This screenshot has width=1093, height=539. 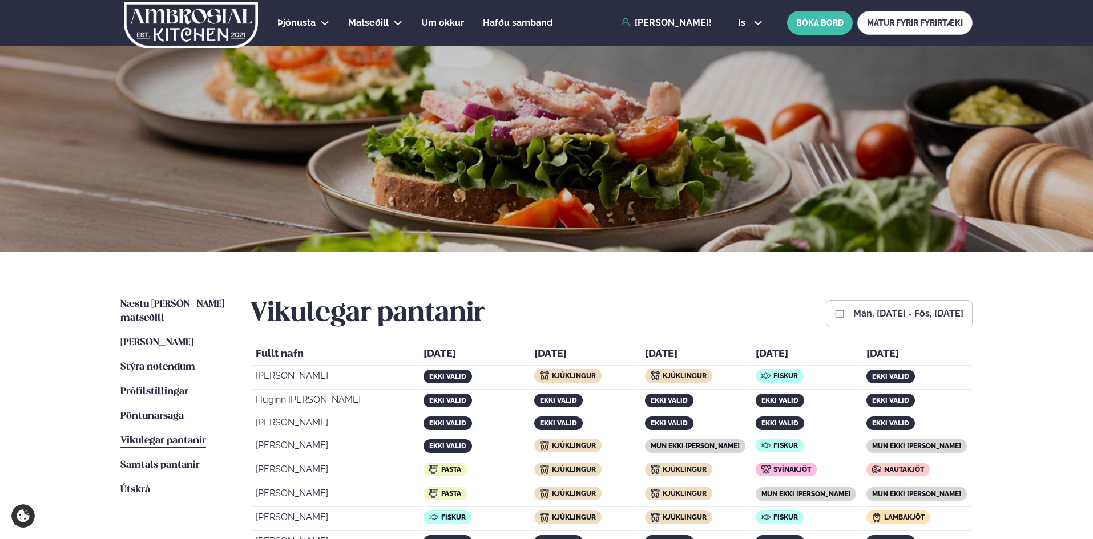 What do you see at coordinates (135, 490) in the screenshot?
I see `span: Útskrá` at bounding box center [135, 490].